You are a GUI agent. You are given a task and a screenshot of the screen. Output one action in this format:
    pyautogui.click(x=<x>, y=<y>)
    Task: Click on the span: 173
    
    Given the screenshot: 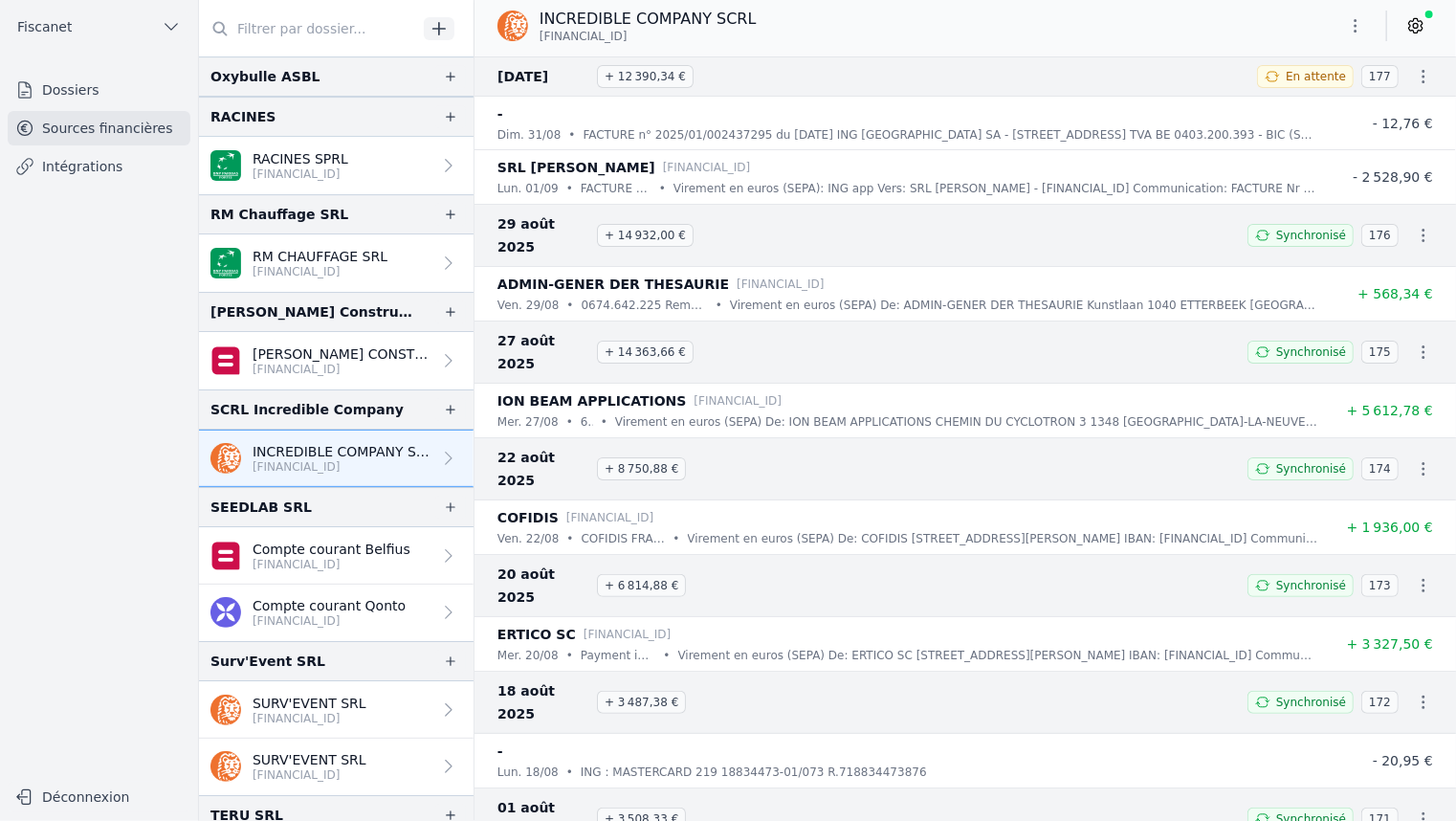 What is the action you would take?
    pyautogui.click(x=1379, y=586)
    